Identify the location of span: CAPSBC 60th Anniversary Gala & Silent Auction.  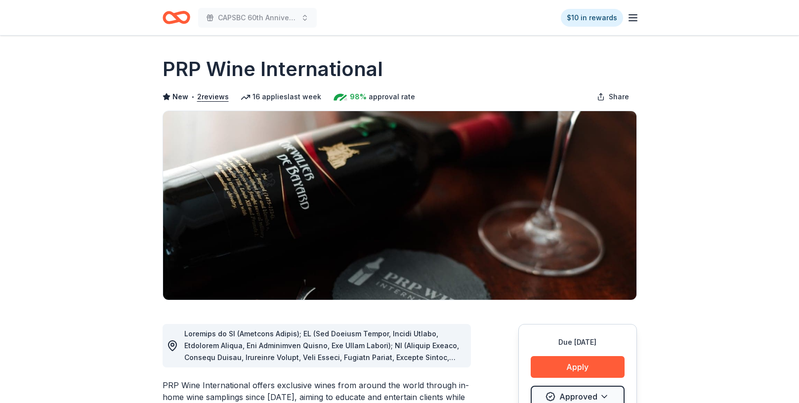
(258, 18).